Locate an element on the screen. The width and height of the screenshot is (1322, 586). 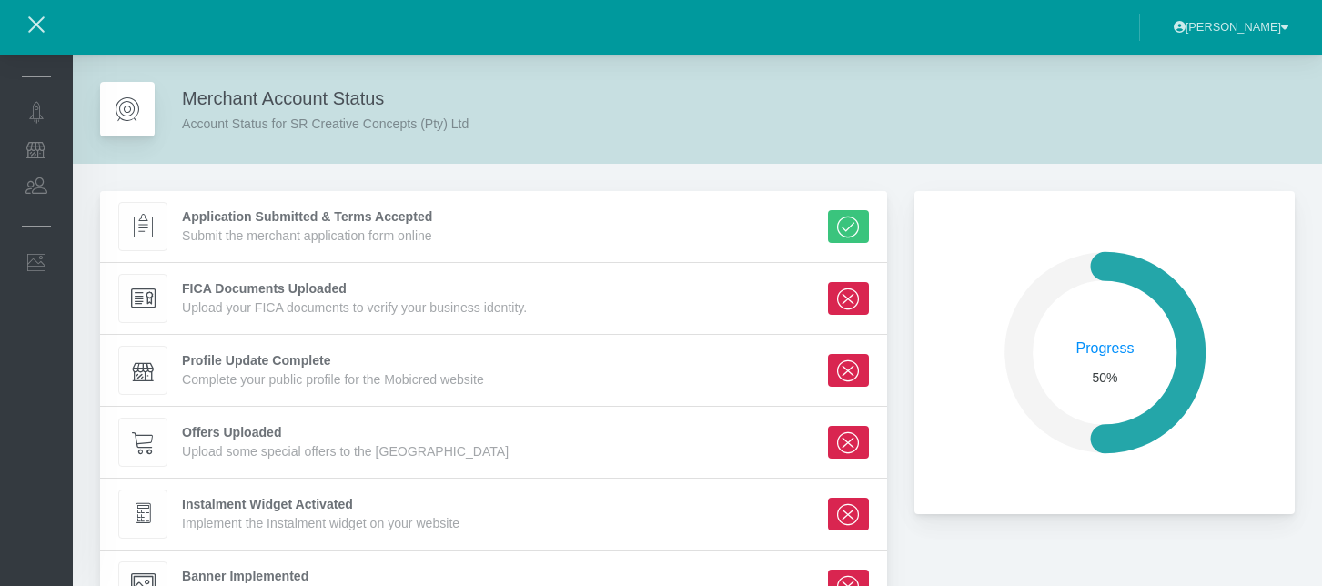
a: Users is located at coordinates (36, 186).